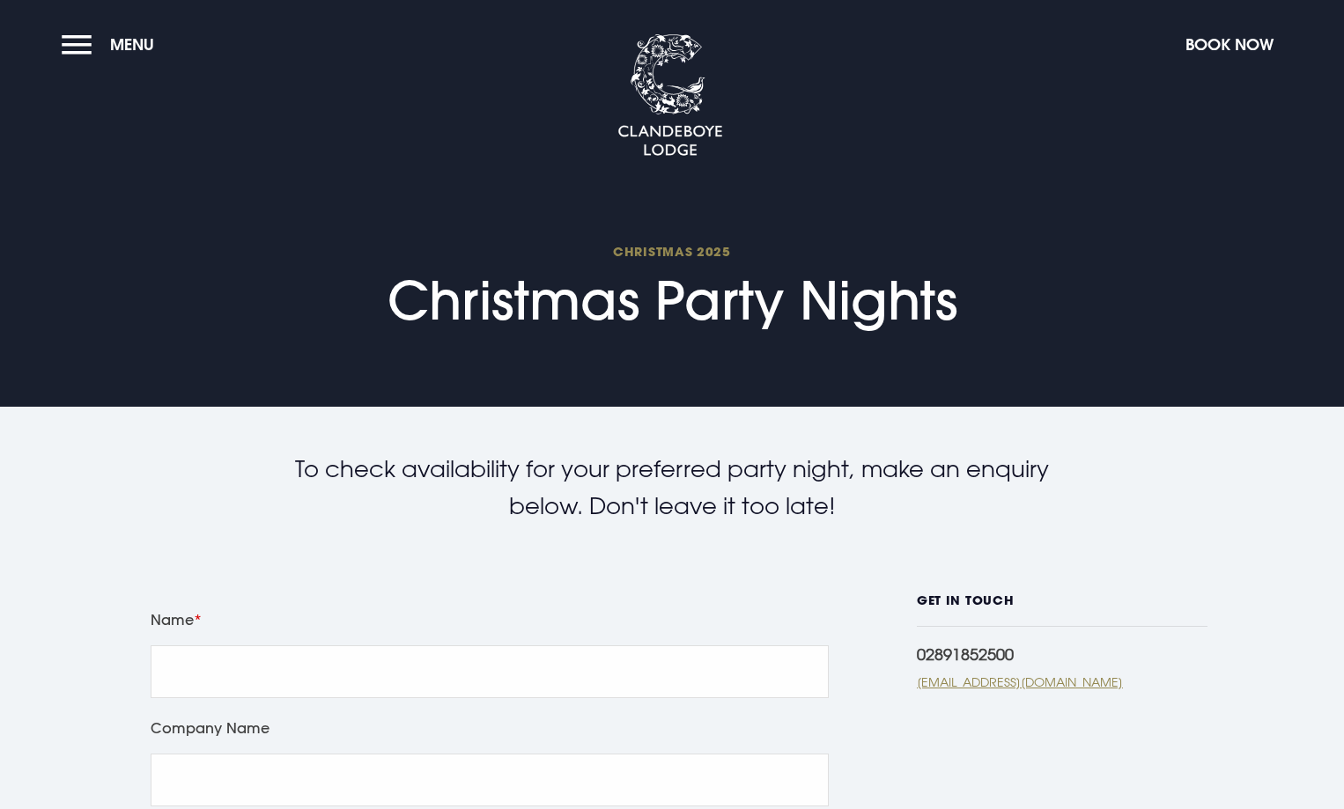  Describe the element at coordinates (490, 728) in the screenshot. I see `label: Company Name` at that location.